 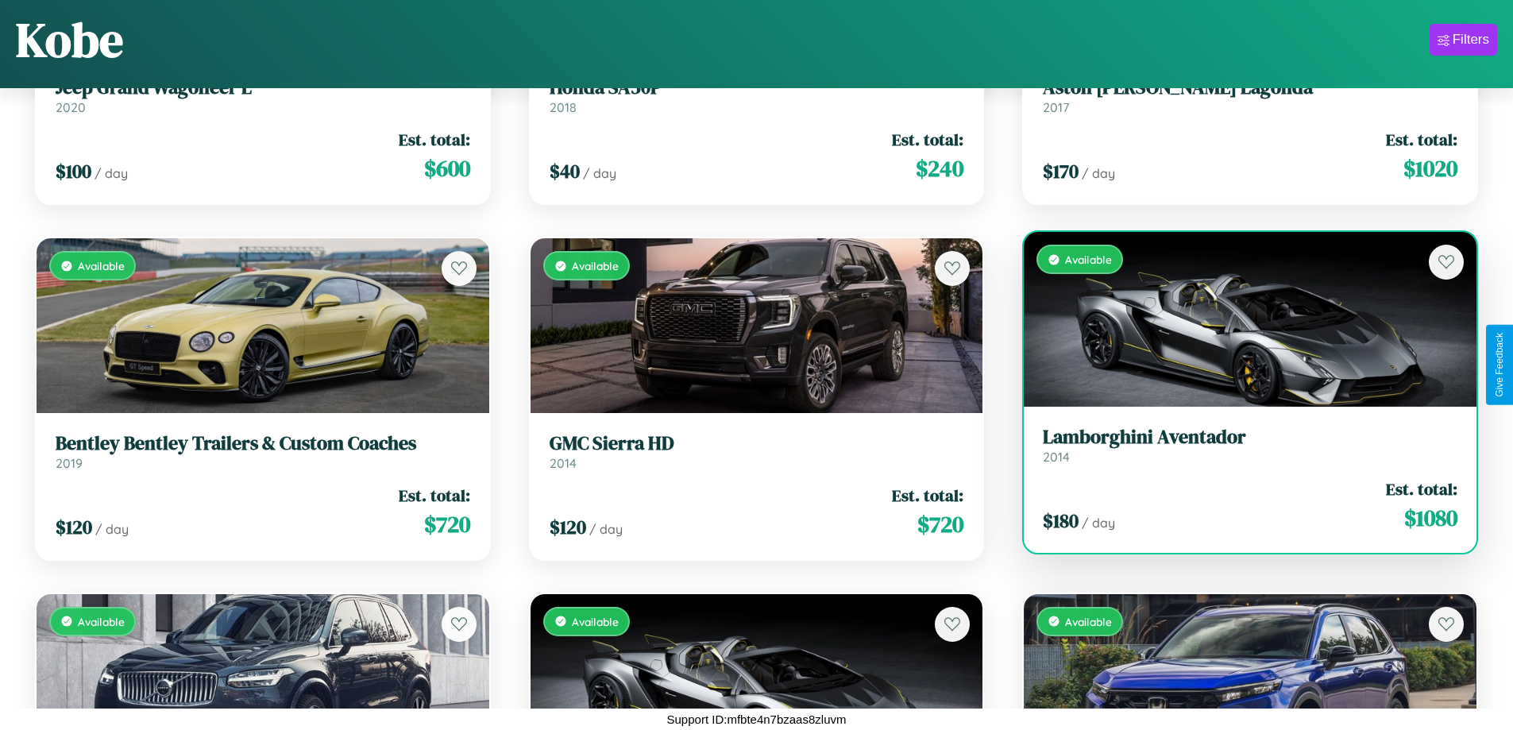 What do you see at coordinates (1430, 518) in the screenshot?
I see `span: $ 1080` at bounding box center [1430, 518].